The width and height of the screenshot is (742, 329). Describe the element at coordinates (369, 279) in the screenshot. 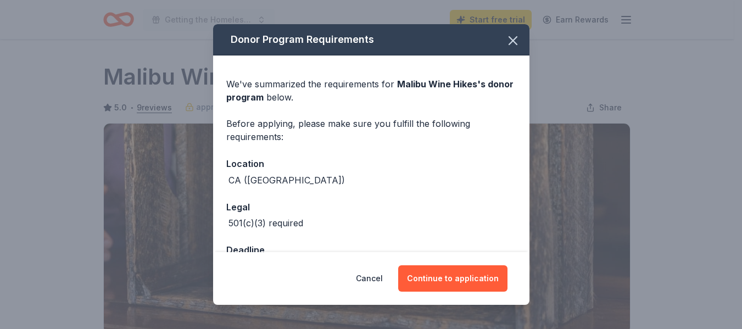

I see `button: Cancel` at that location.